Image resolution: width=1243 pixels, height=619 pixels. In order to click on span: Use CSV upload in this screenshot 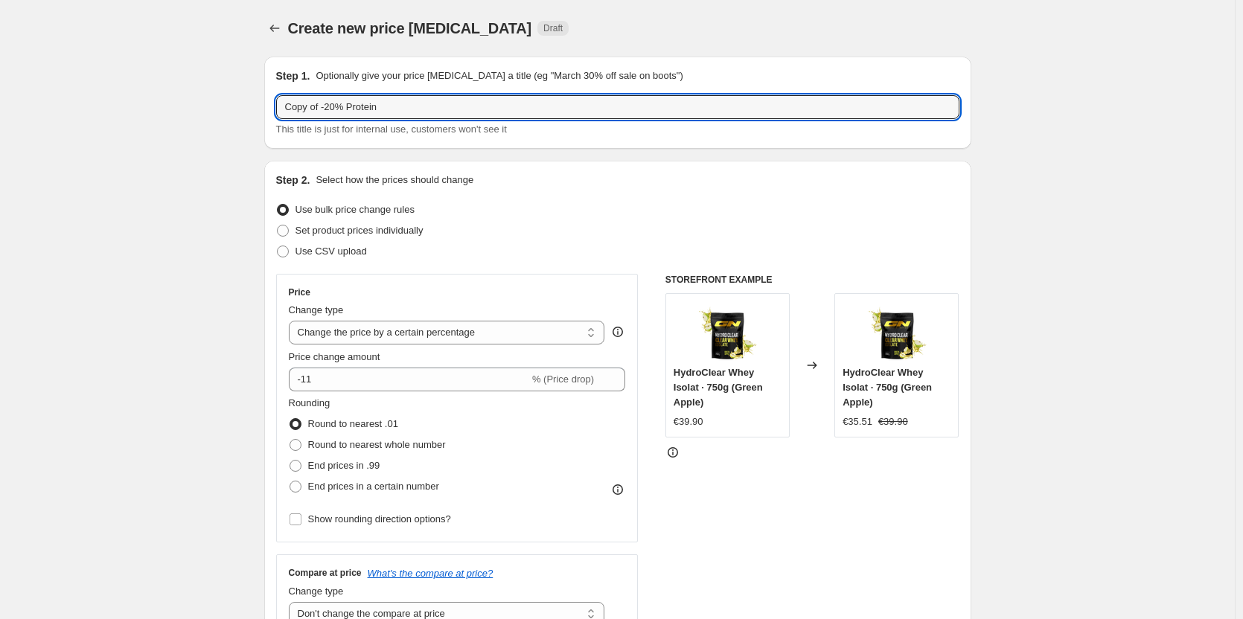, I will do `click(331, 251)`.